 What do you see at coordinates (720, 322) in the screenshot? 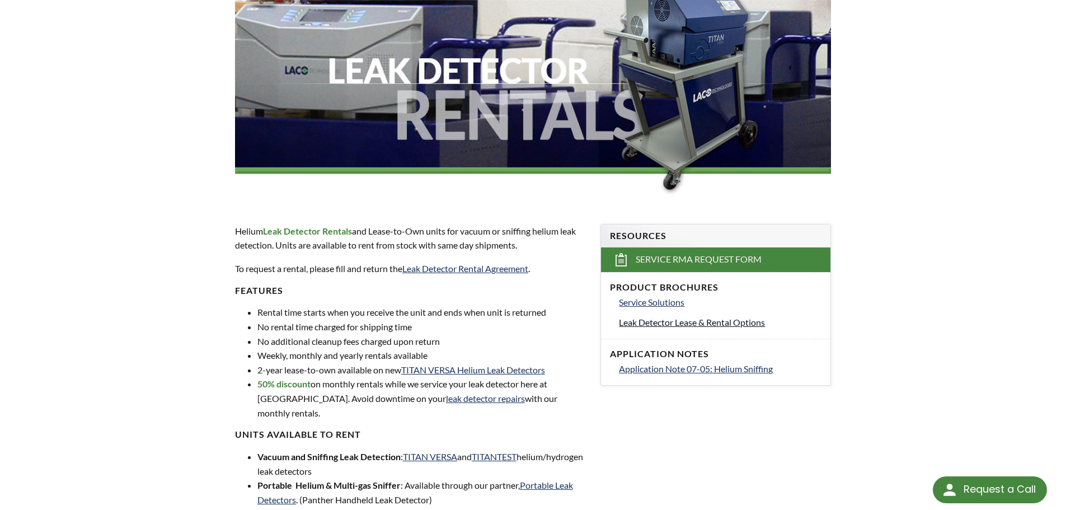
I see `a: Leak Detector Lease & Rental Options` at bounding box center [720, 322].